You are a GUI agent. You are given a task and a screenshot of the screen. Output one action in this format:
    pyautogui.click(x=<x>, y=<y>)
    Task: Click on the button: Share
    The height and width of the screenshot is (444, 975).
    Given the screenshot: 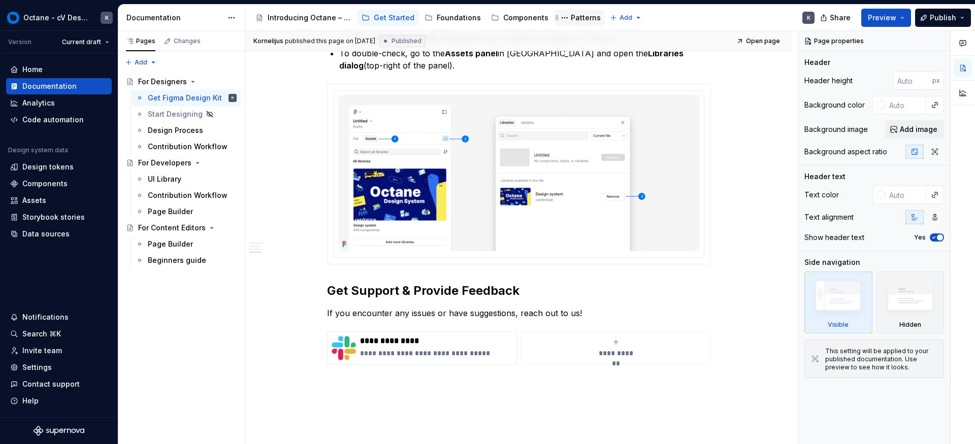 What is the action you would take?
    pyautogui.click(x=836, y=18)
    